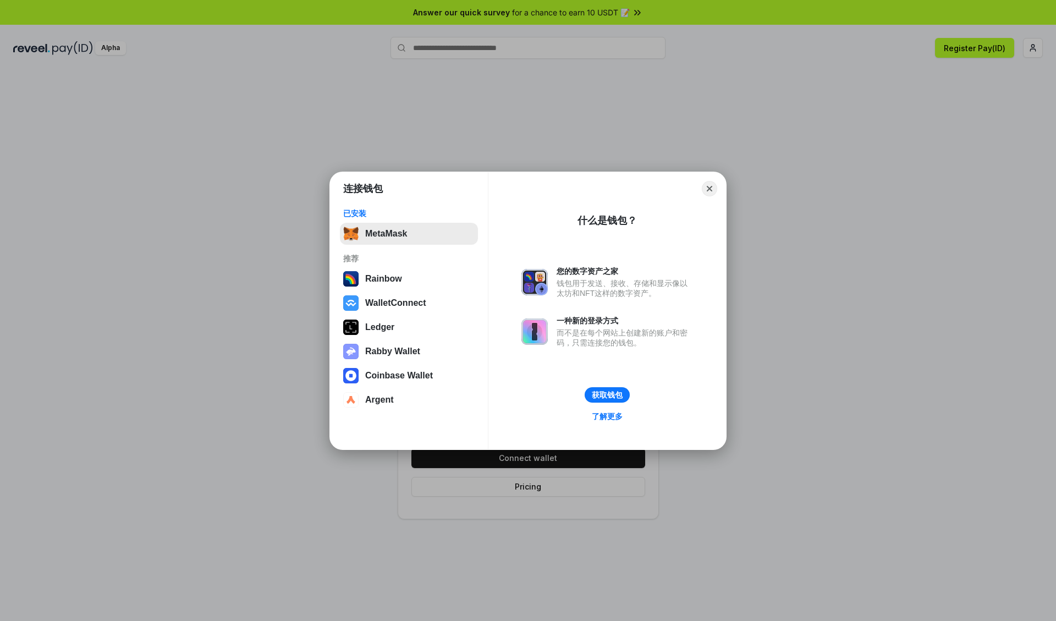 The image size is (1056, 621). What do you see at coordinates (399, 375) in the screenshot?
I see `div: Coinbase Wallet` at bounding box center [399, 375].